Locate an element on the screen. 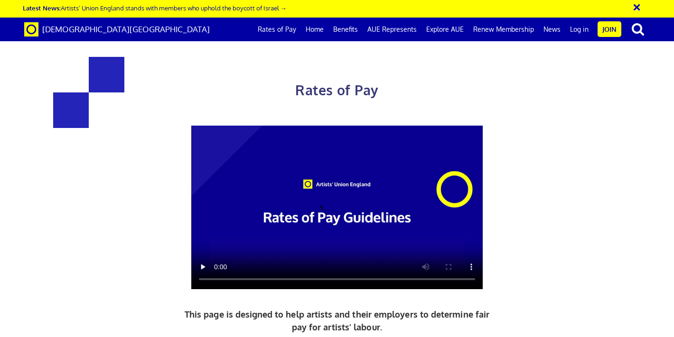  a: Latest News:Artists’ Union England stands with members who uphold the boycott of Israel → is located at coordinates (155, 8).